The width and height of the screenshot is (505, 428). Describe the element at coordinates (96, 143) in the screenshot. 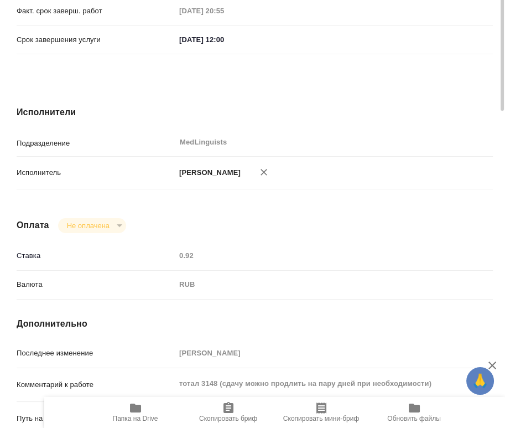

I see `p: Подразделение` at that location.